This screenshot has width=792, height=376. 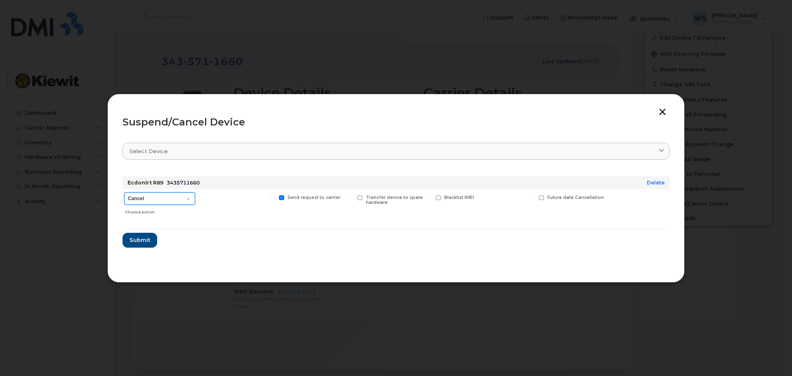 I want to click on div: Suspend/Cancel Device, so click(x=396, y=122).